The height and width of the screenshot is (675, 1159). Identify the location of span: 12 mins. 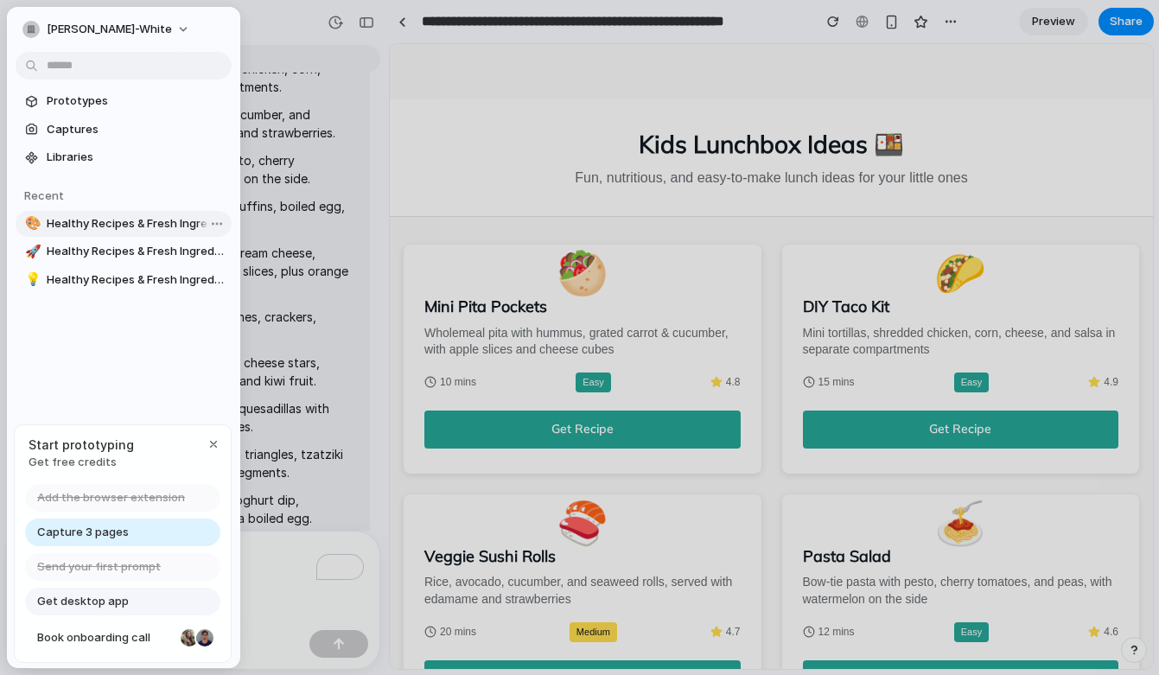
(447, 588).